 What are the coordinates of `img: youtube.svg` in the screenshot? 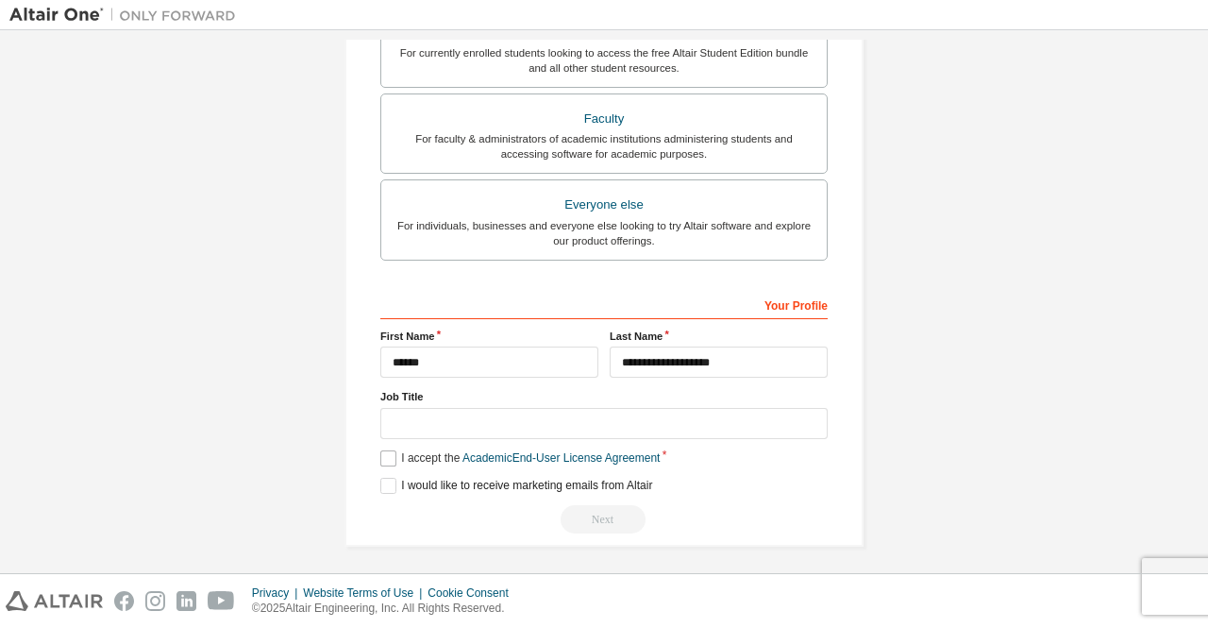 It's located at (221, 600).